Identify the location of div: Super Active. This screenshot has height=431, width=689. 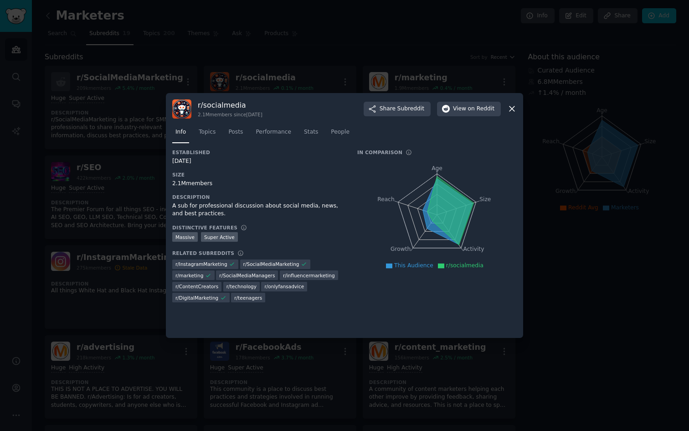
(219, 237).